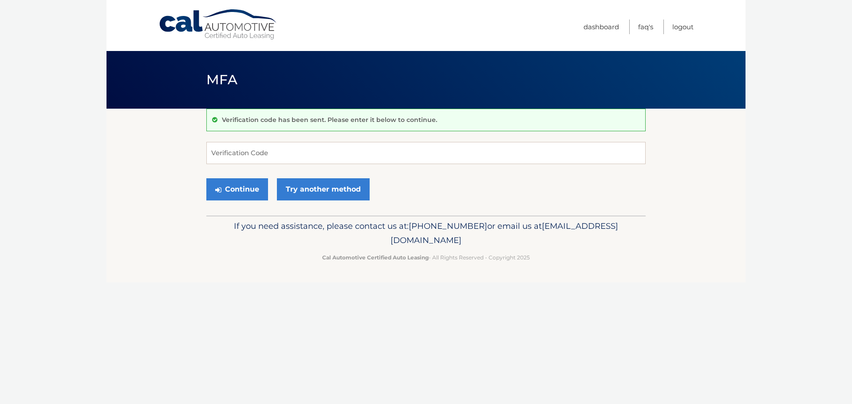  What do you see at coordinates (426, 257) in the screenshot?
I see `p: - All Rights Reserved - Copyright 2025` at bounding box center [426, 257].